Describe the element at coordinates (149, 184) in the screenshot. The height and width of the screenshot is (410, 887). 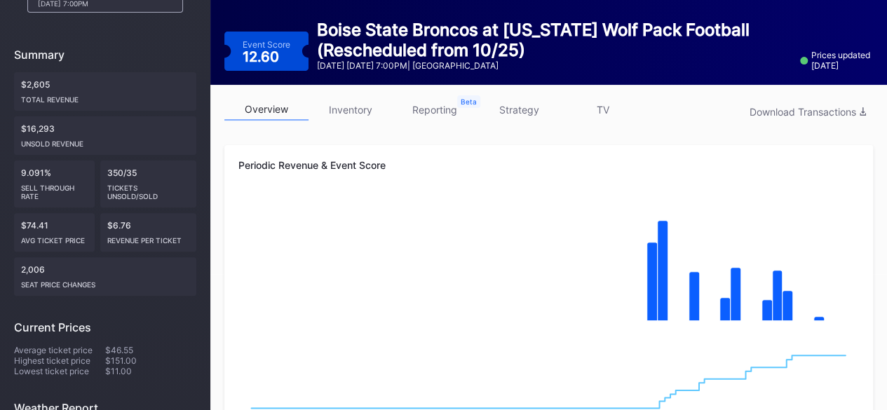
I see `div: 350/35` at that location.